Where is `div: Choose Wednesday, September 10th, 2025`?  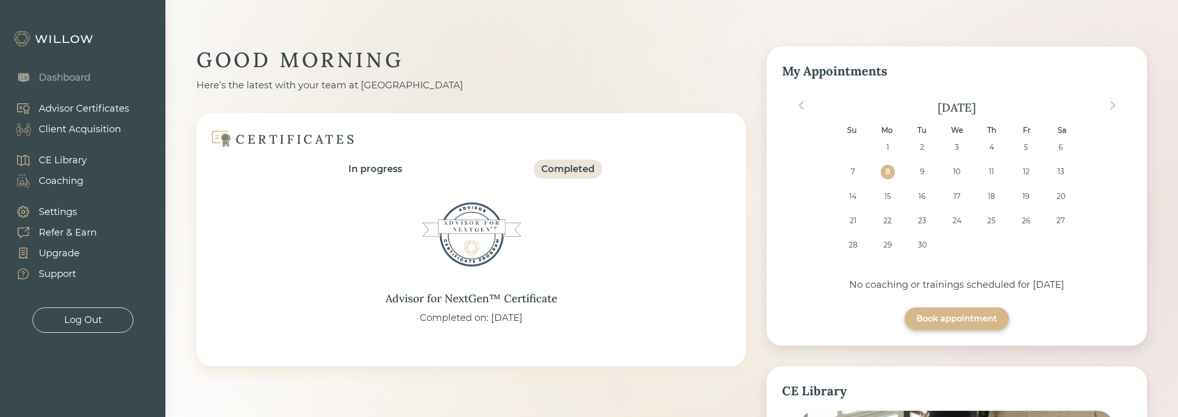 div: Choose Wednesday, September 10th, 2025 is located at coordinates (957, 172).